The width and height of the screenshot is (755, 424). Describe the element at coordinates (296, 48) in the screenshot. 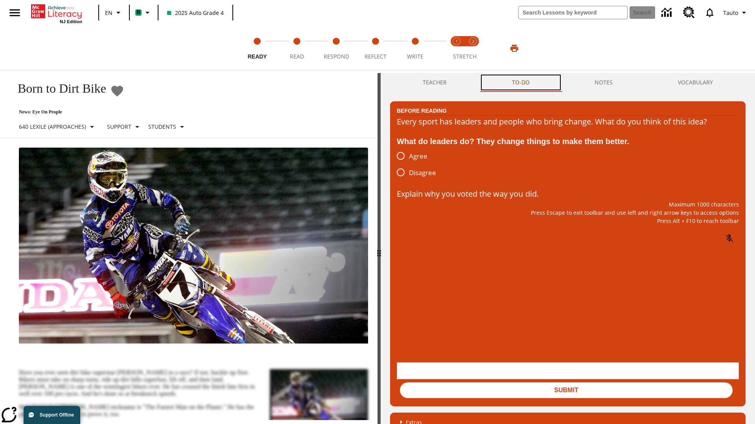

I see `button: Read step 2 of 5` at that location.